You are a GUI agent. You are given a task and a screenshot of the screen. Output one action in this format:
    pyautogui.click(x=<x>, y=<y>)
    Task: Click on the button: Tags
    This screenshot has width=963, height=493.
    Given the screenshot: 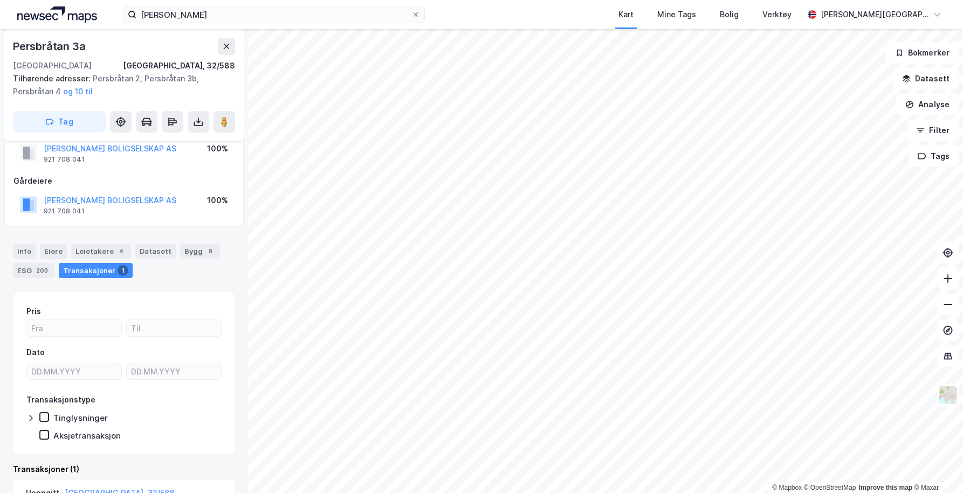 What is the action you would take?
    pyautogui.click(x=934, y=156)
    